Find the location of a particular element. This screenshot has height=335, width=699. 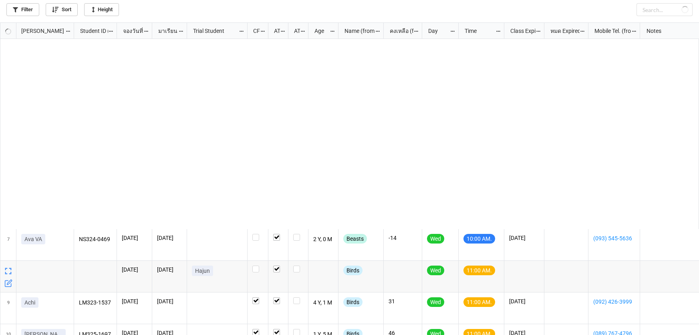

div: มาเรียน is located at coordinates (166, 31).